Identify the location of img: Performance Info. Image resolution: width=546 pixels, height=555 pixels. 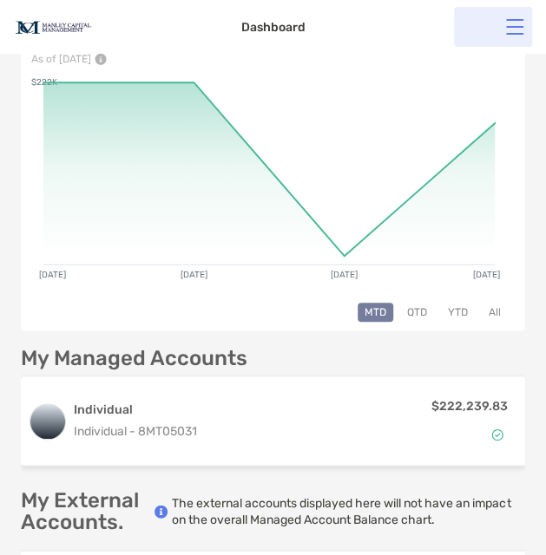
(101, 59).